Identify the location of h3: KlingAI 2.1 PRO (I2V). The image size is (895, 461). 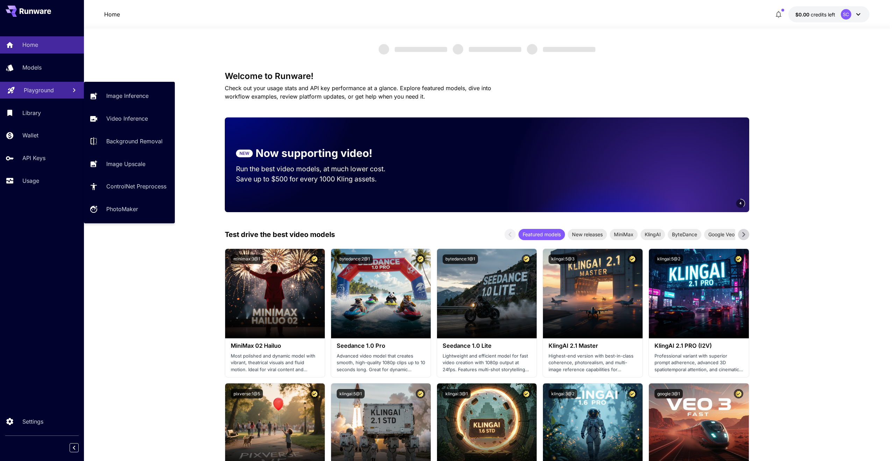
(698, 346).